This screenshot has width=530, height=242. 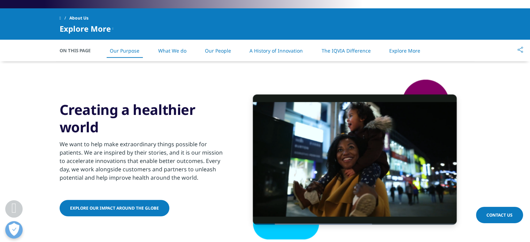 I want to click on a: What We do, so click(x=172, y=51).